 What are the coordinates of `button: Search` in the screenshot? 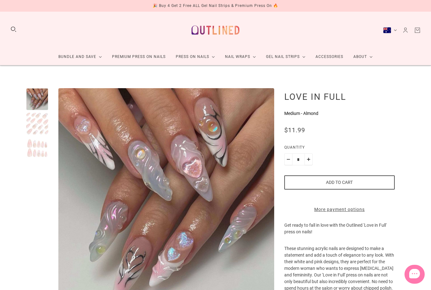 It's located at (14, 29).